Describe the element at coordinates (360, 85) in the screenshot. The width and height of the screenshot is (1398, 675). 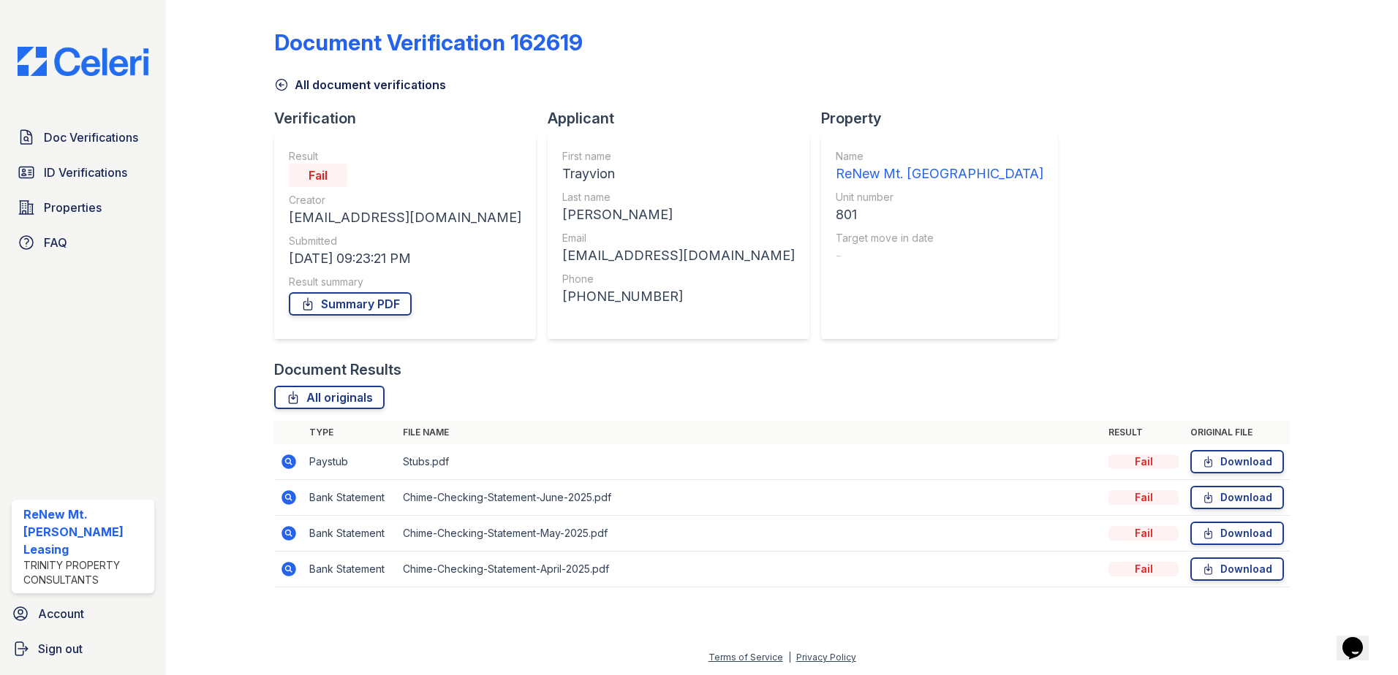
I see `a: All document verifications` at that location.